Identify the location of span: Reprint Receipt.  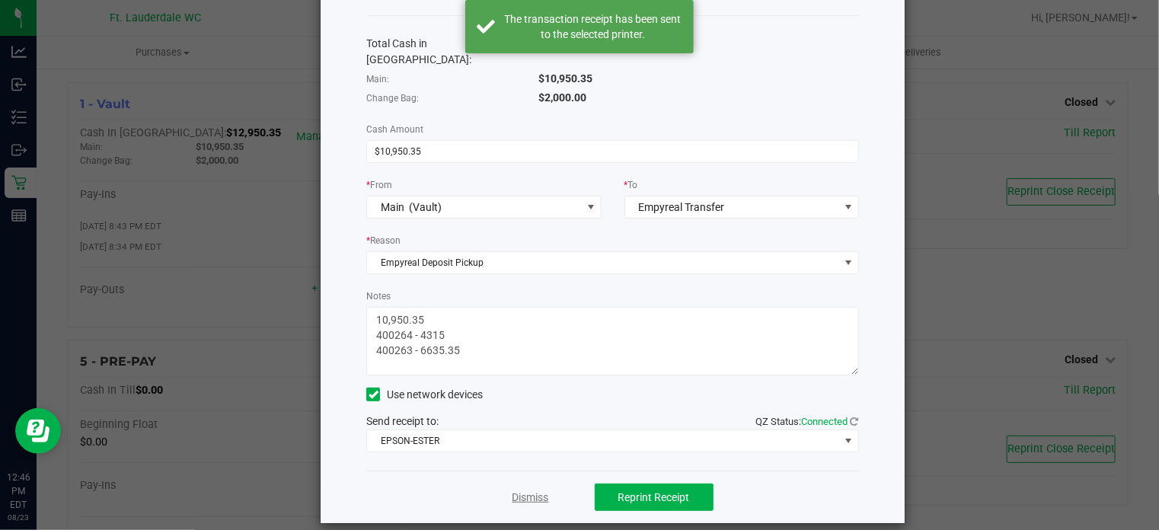
(654, 497).